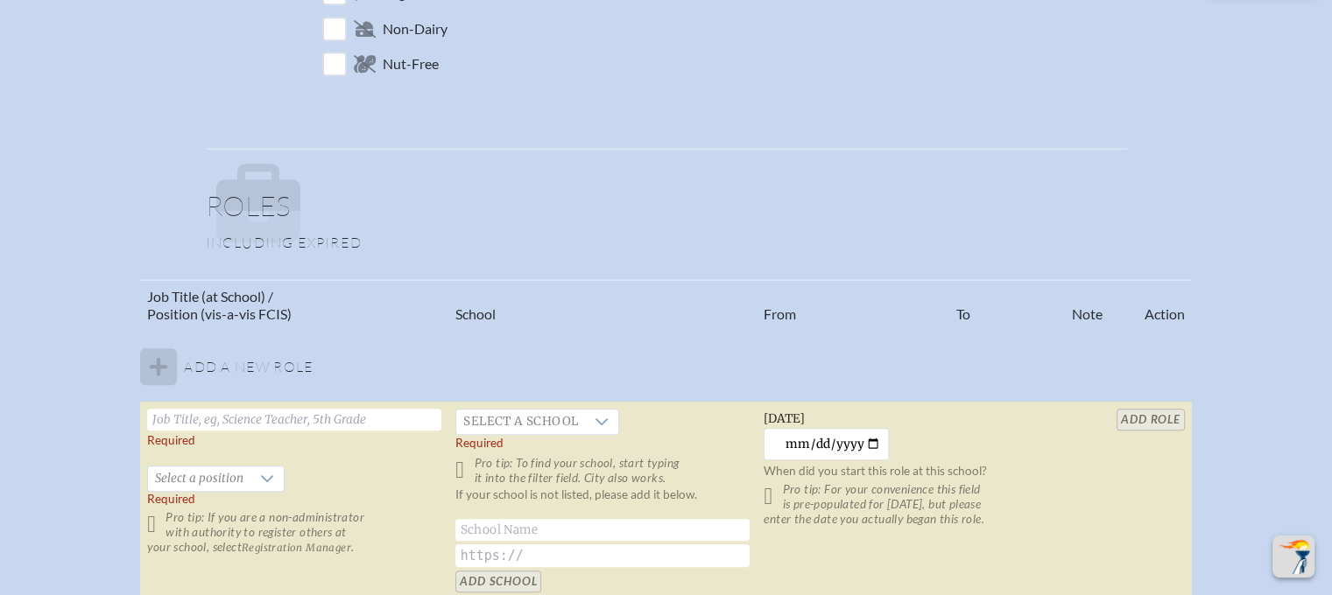 The height and width of the screenshot is (595, 1332). Describe the element at coordinates (1293, 557) in the screenshot. I see `img: To the top` at that location.